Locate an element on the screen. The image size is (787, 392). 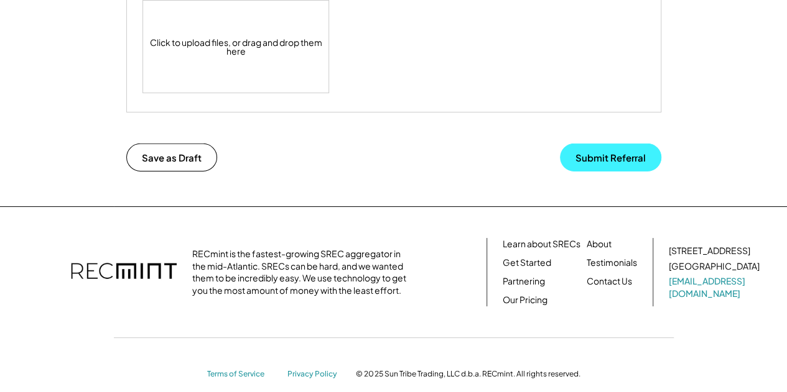
div: © 2025 Sun Tribe Trading, LLC d.b.a. RECmint. All rights reserved. is located at coordinates (468, 374).